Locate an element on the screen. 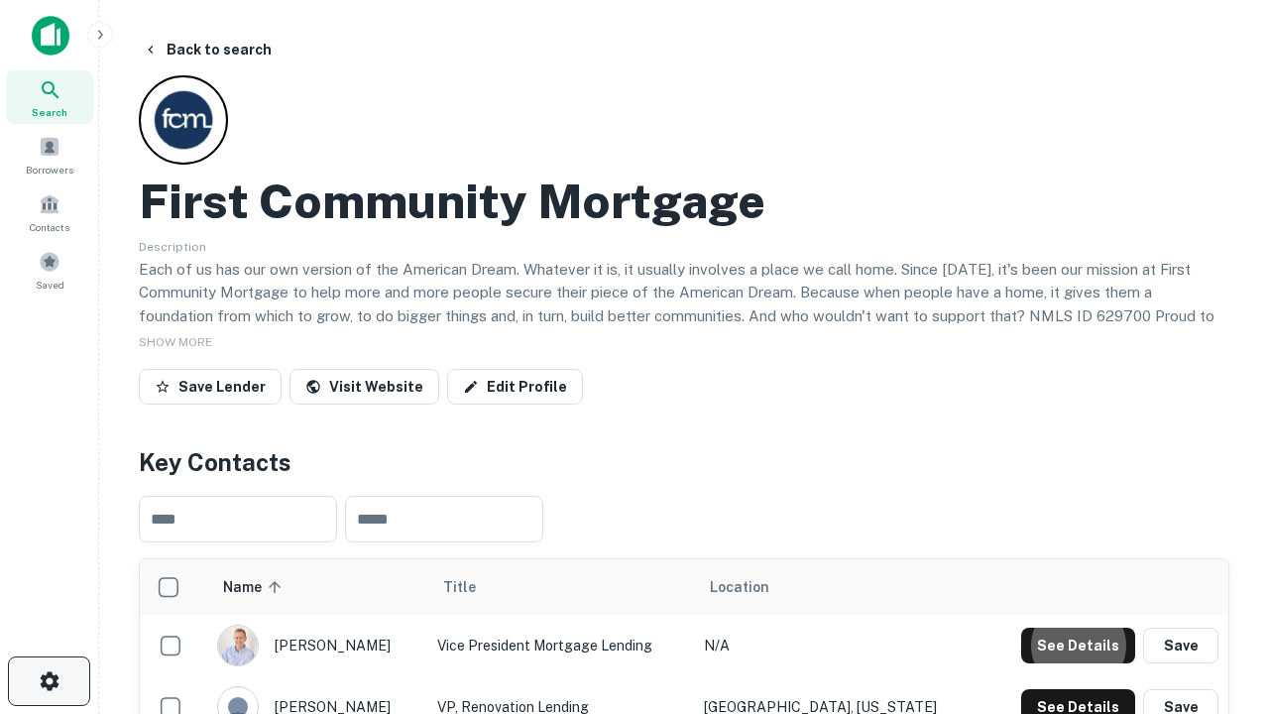 This screenshot has width=1269, height=714. span: Contacts is located at coordinates (50, 227).